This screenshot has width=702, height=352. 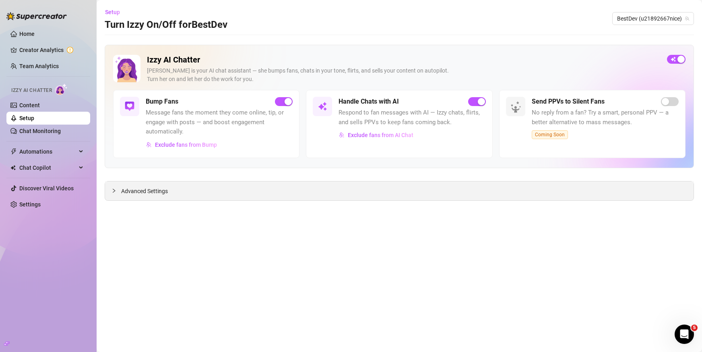 I want to click on span: Respond to fan messages with AI — Izzy chats, flirts, and sells PPVs to keep fans coming back., so click(x=412, y=117).